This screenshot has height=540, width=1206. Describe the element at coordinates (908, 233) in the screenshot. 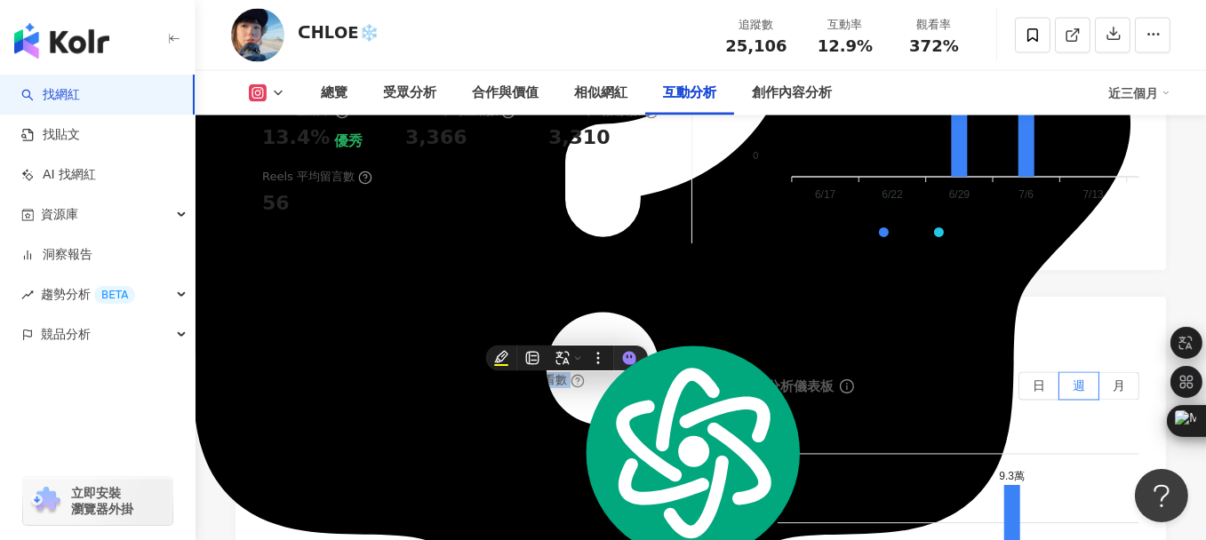

I see `div: 按讚數` at that location.